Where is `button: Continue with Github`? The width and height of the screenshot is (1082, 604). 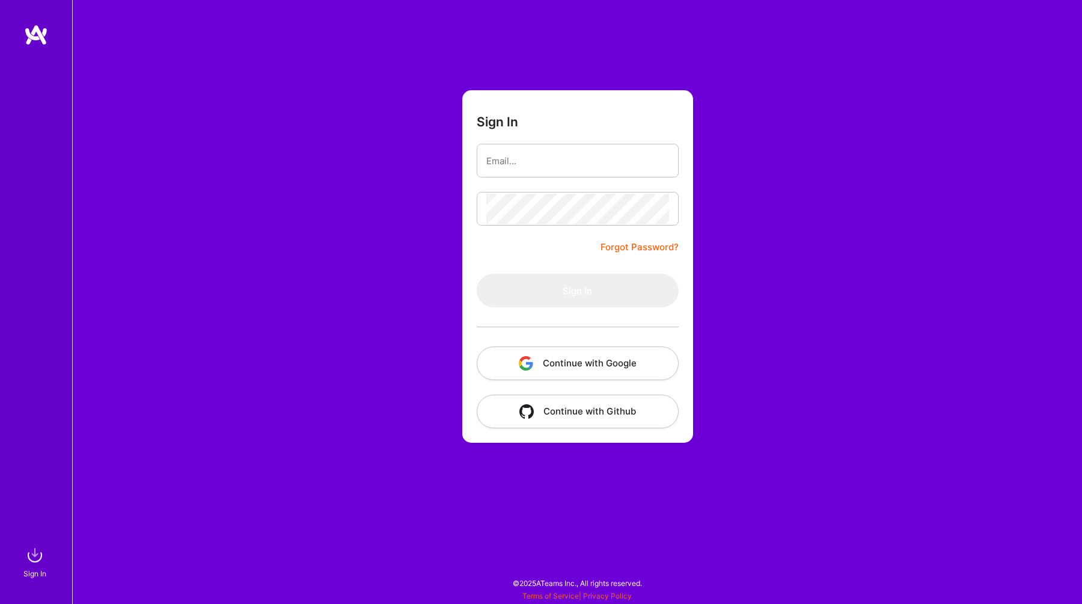
button: Continue with Github is located at coordinates (578, 411).